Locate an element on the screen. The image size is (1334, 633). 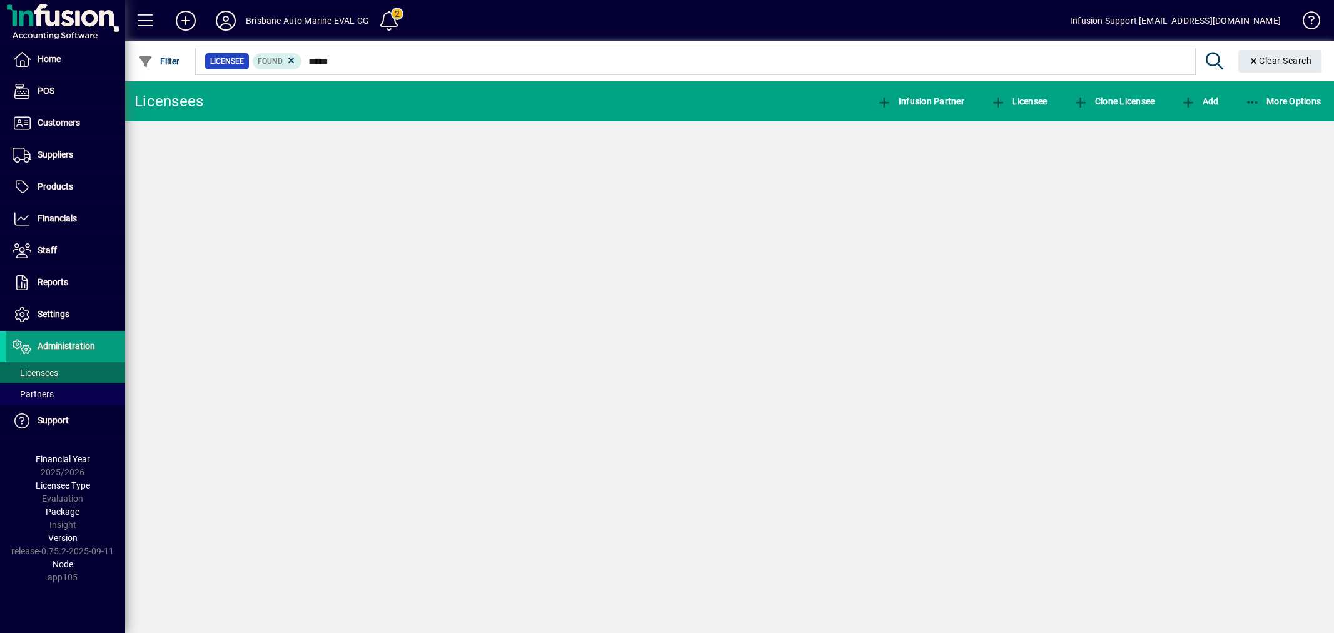
button: Licensee is located at coordinates (1019, 101).